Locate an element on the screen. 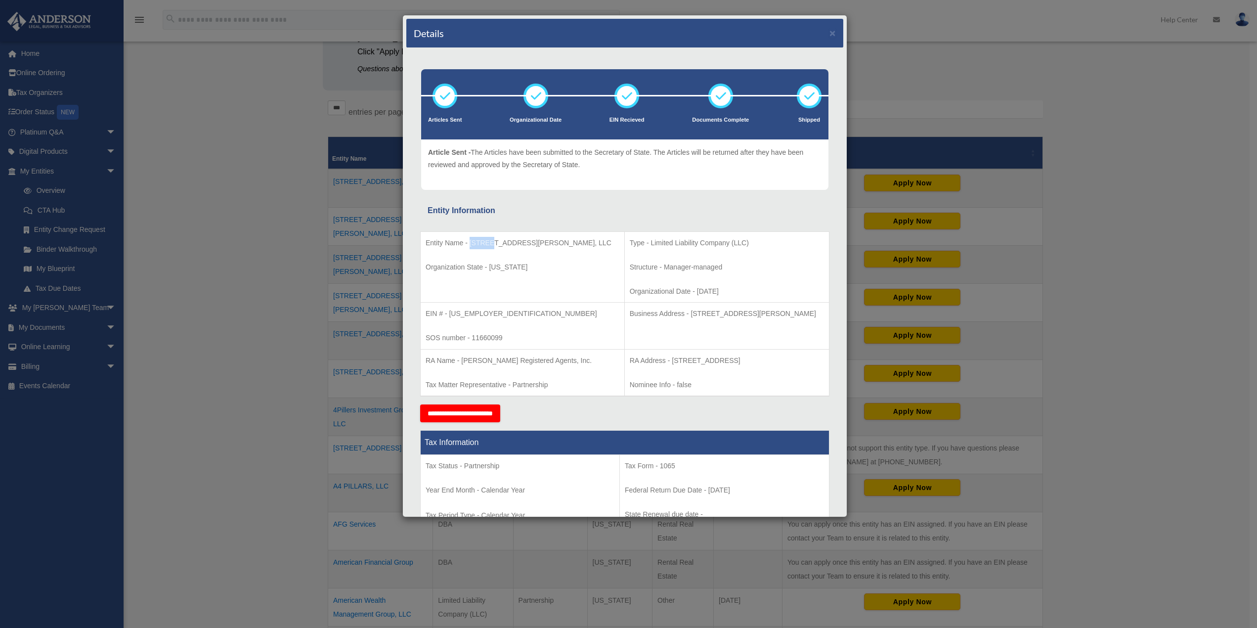 Image resolution: width=1257 pixels, height=628 pixels. th: Tax Information is located at coordinates (625, 442).